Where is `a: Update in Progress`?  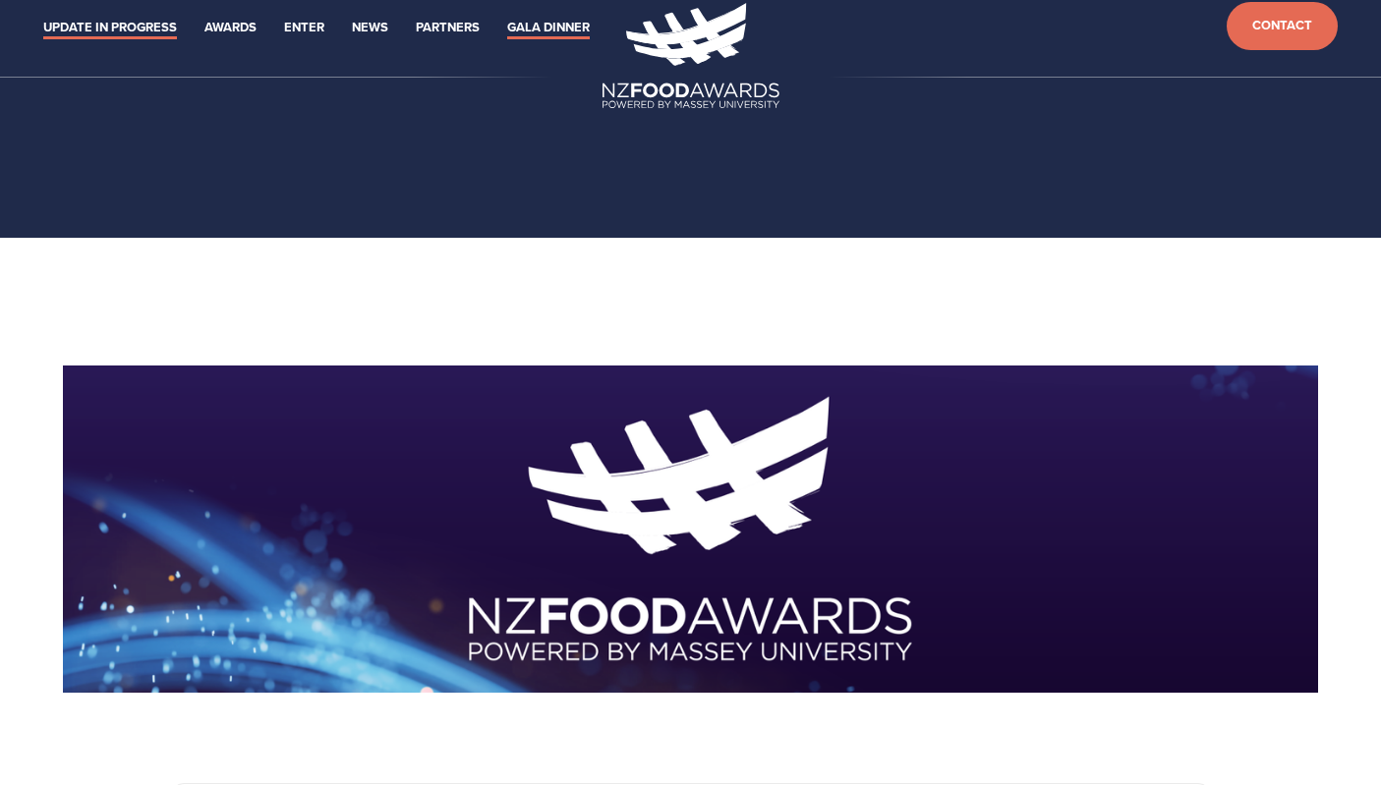
a: Update in Progress is located at coordinates (110, 28).